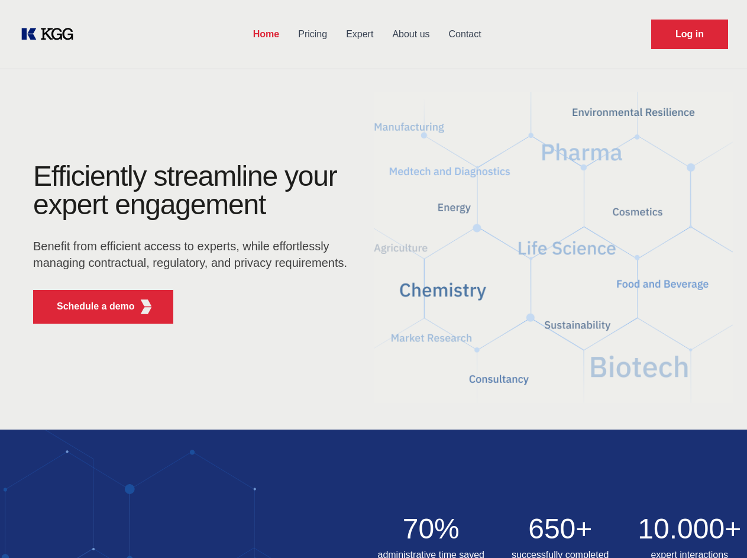  Describe the element at coordinates (194, 254) in the screenshot. I see `p: Benefit from efficient access to experts, while effortlessly managing contractual, regulatory, an...` at that location.